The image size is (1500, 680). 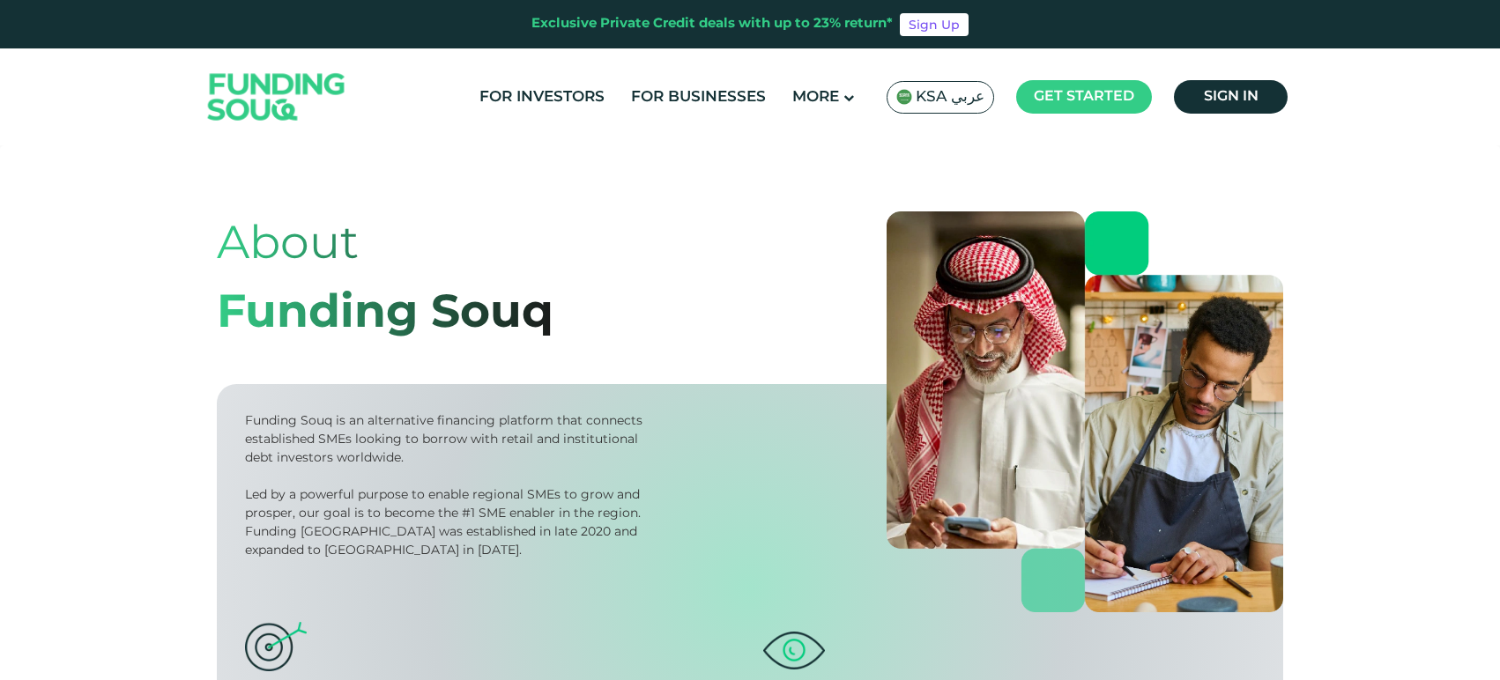 What do you see at coordinates (1231, 97) in the screenshot?
I see `a: Sign in` at bounding box center [1231, 97].